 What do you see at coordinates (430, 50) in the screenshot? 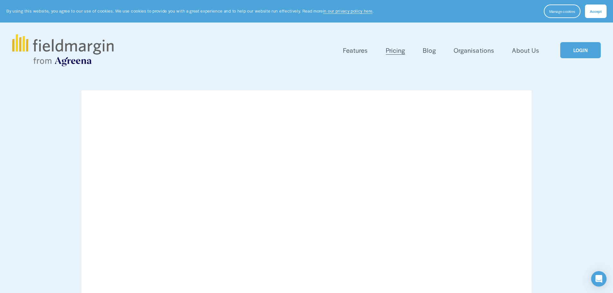
I see `a: Blog` at bounding box center [430, 50].